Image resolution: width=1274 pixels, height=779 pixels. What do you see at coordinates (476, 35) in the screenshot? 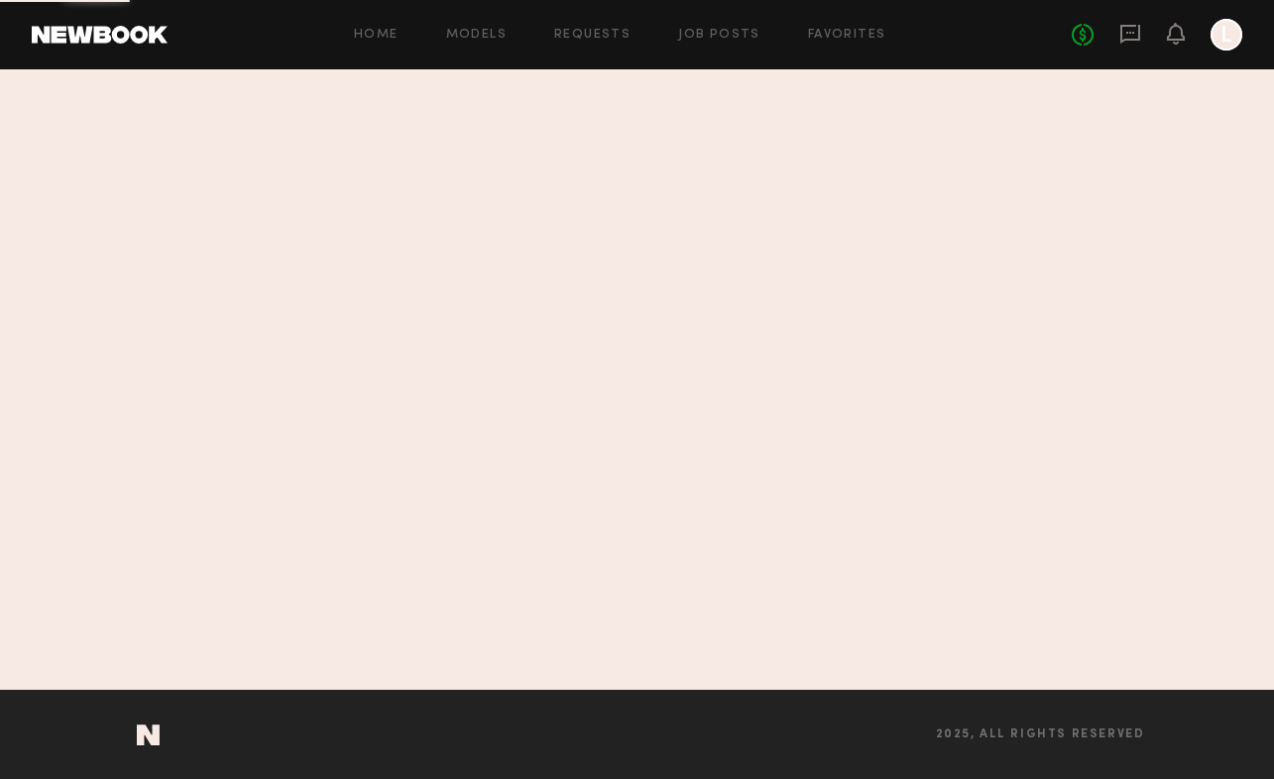
I see `a: Models` at bounding box center [476, 35].